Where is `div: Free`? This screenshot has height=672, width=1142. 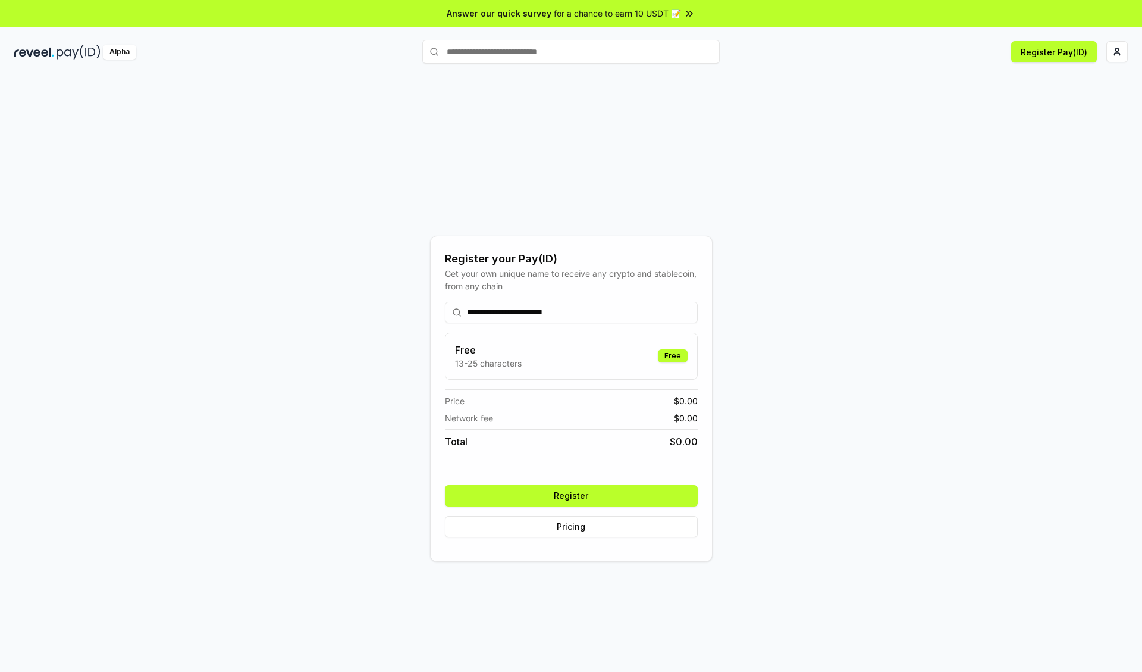
div: Free is located at coordinates (673, 356).